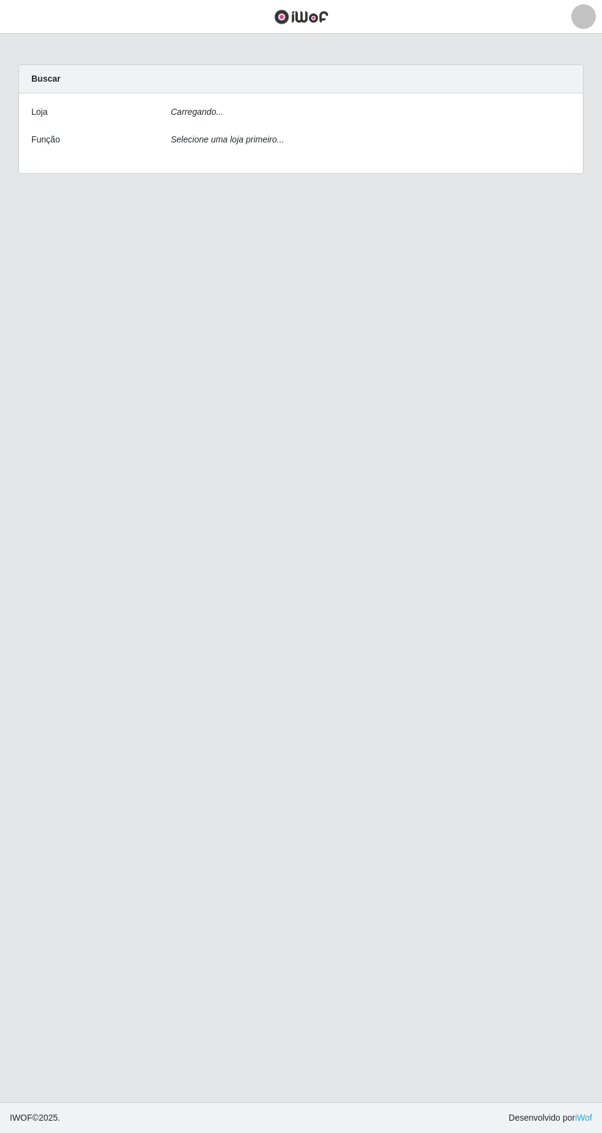  I want to click on label: Função, so click(45, 139).